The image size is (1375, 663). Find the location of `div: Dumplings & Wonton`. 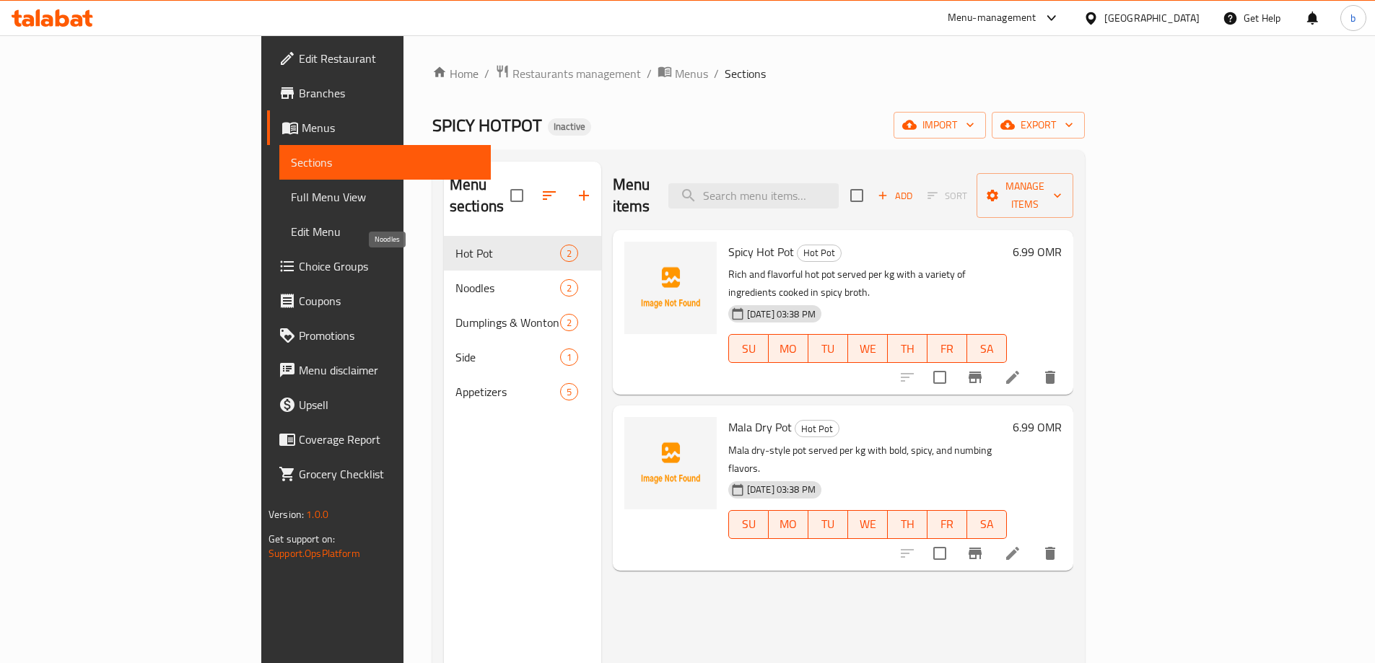

div: Dumplings & Wonton is located at coordinates (507, 323).